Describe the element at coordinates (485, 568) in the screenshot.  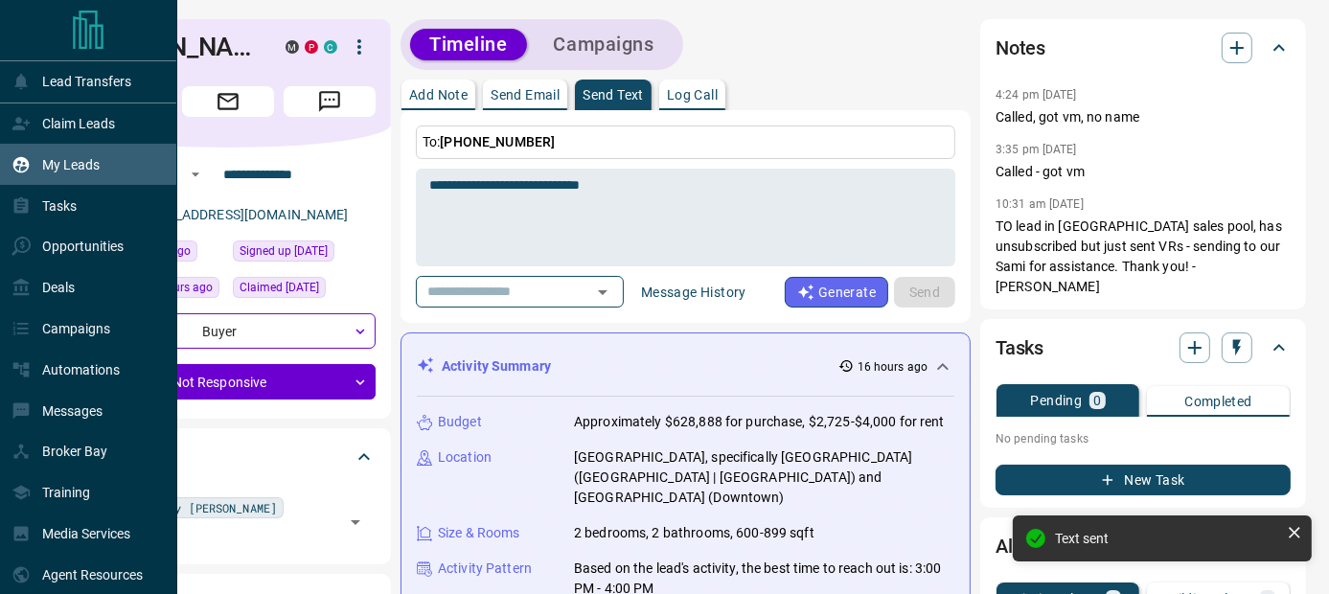
I see `p: Activity Pattern` at that location.